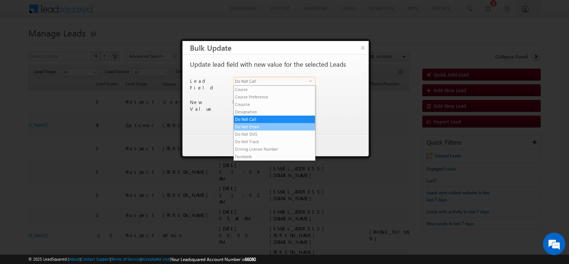  What do you see at coordinates (275, 149) in the screenshot?
I see `li: Driving License Number` at bounding box center [275, 149].